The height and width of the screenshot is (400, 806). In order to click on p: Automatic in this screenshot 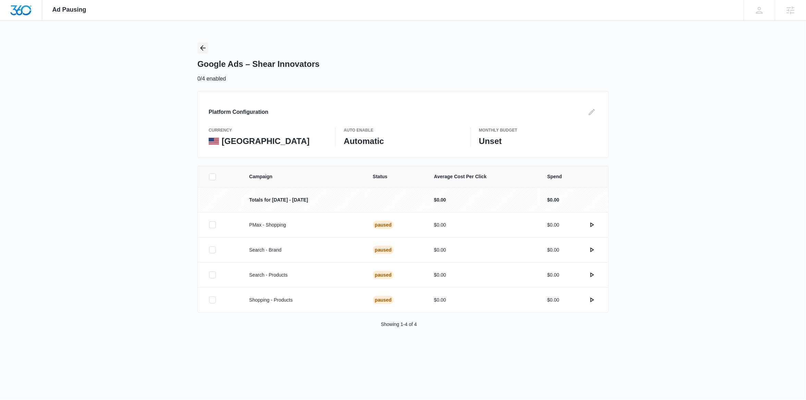, I will do `click(403, 141)`.